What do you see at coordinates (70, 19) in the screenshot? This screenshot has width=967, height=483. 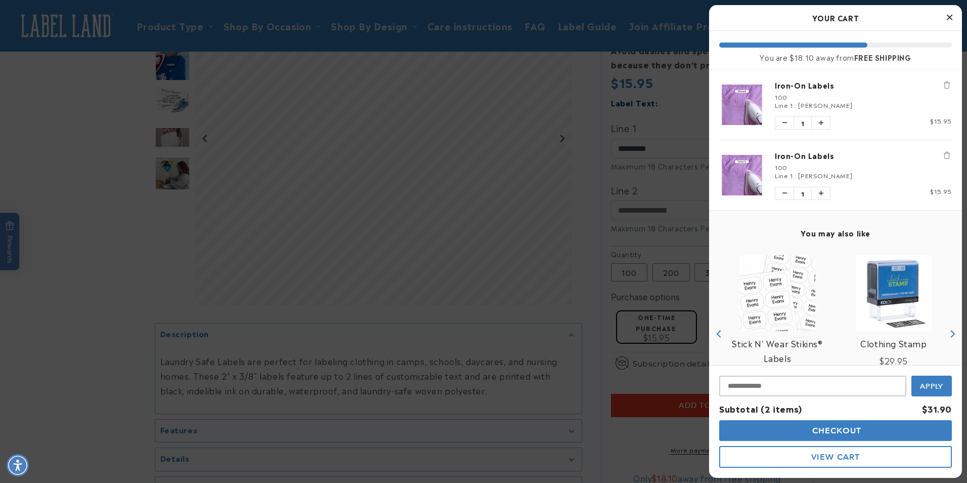 I see `textarea: Type your message here` at bounding box center [70, 19].